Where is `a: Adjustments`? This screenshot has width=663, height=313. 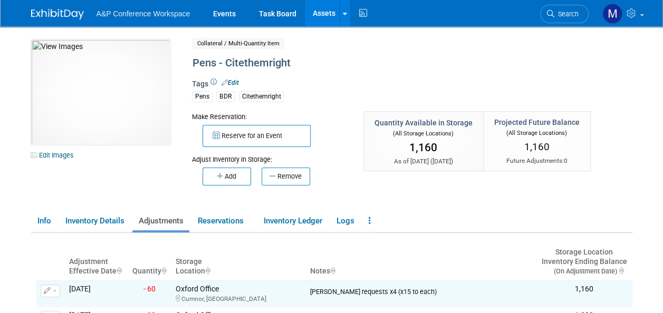 a: Adjustments is located at coordinates (161, 221).